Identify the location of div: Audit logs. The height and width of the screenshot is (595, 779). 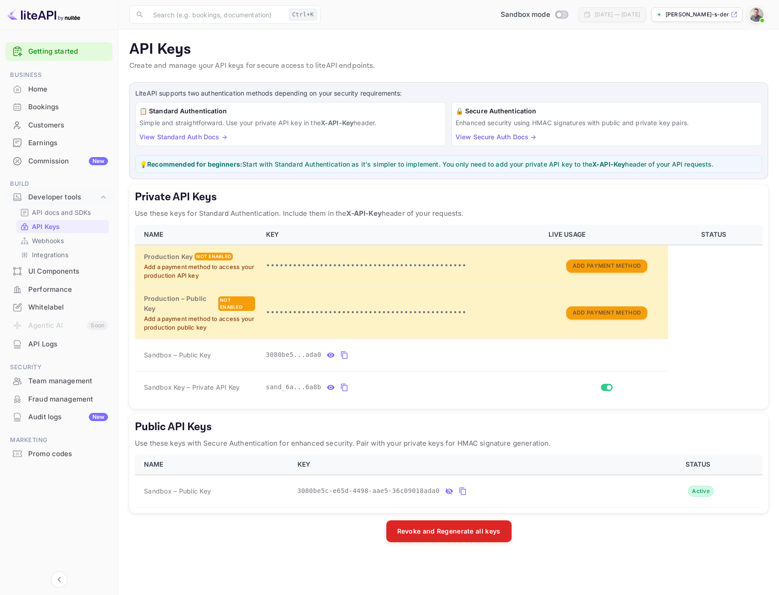
(68, 417).